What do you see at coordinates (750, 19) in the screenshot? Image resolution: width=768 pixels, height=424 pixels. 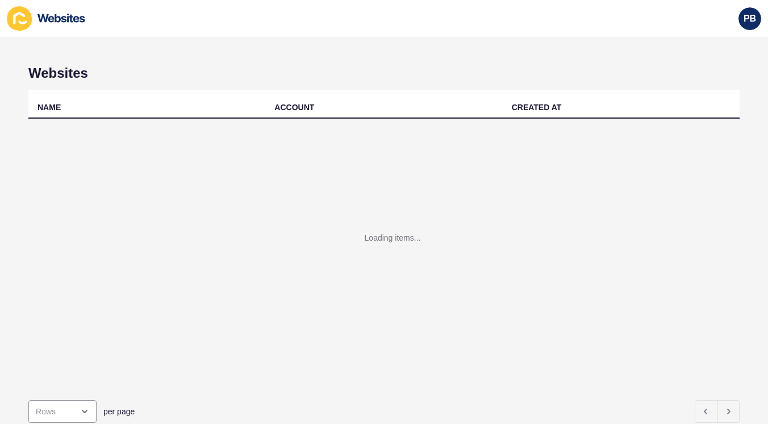 I see `span: PB` at bounding box center [750, 19].